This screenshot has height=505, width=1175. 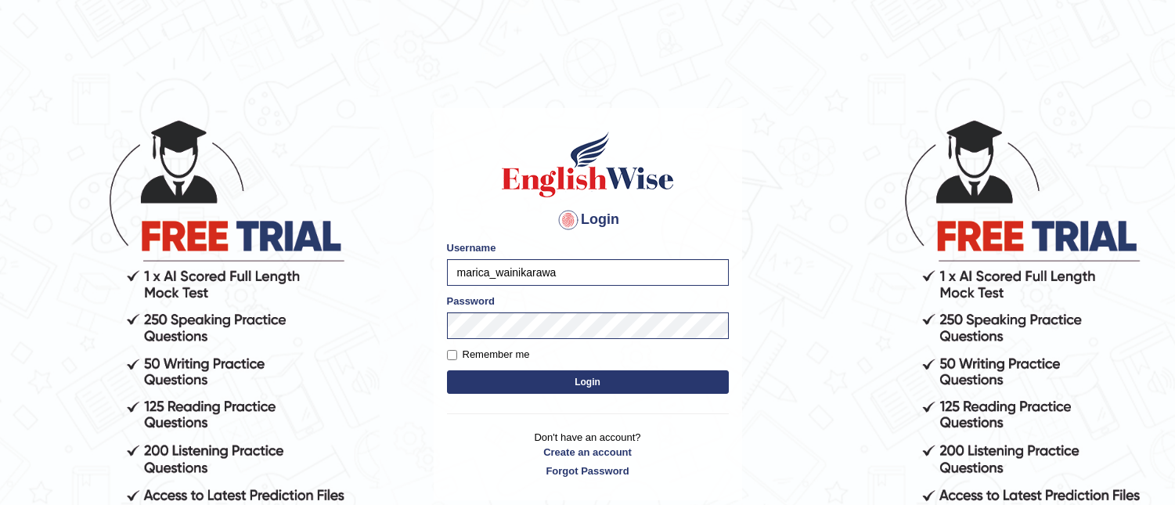 What do you see at coordinates (588, 470) in the screenshot?
I see `a: Forgot Password` at bounding box center [588, 470].